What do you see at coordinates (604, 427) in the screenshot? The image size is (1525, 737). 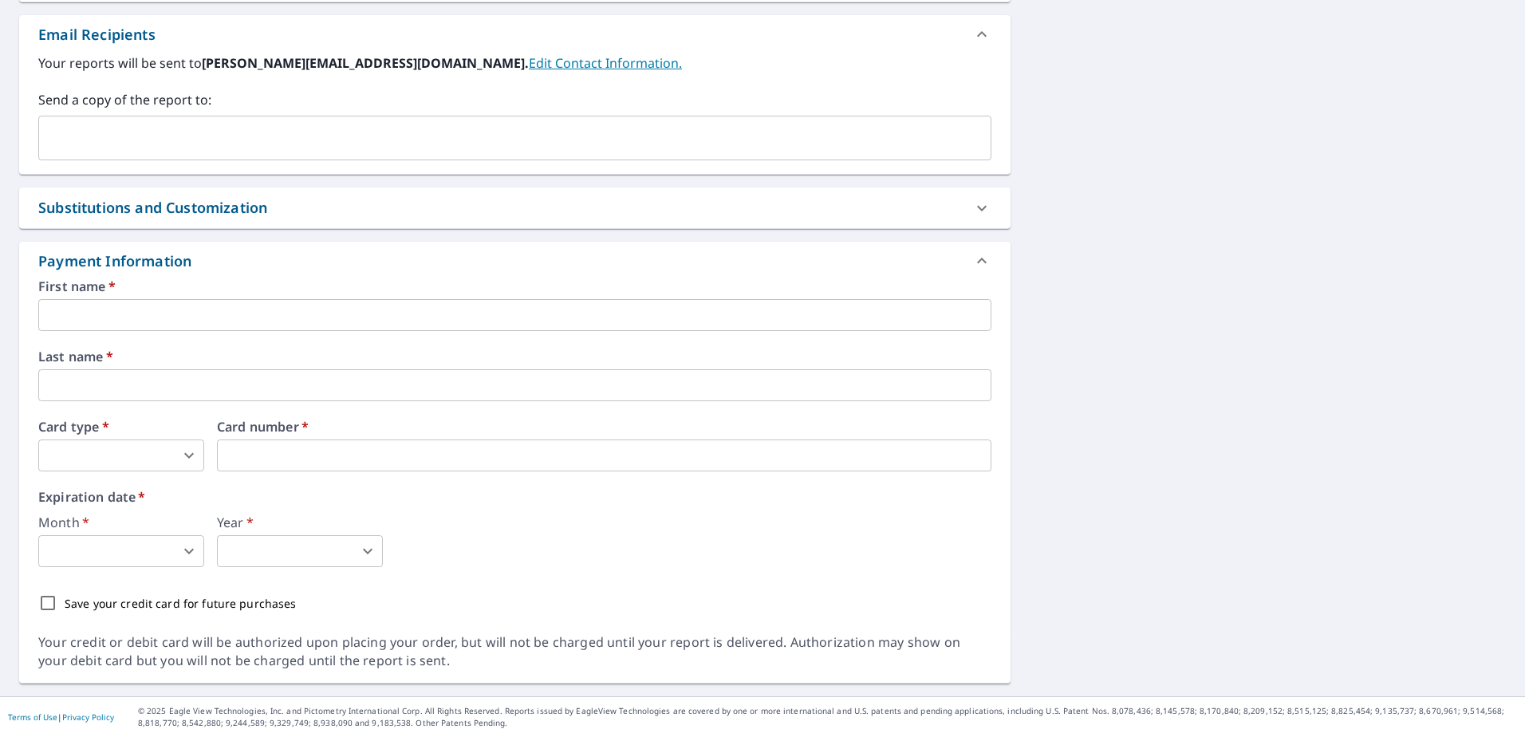 I see `label: Card number` at bounding box center [604, 427].